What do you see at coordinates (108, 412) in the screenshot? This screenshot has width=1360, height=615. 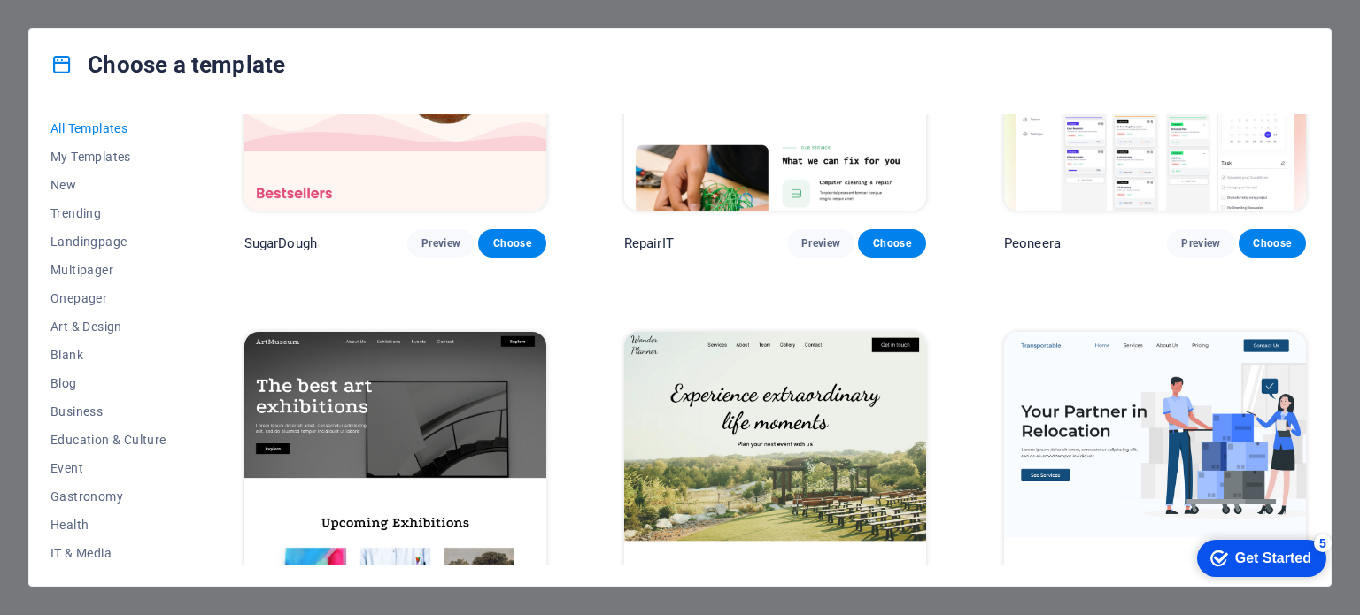 I see `button: Business` at bounding box center [108, 412].